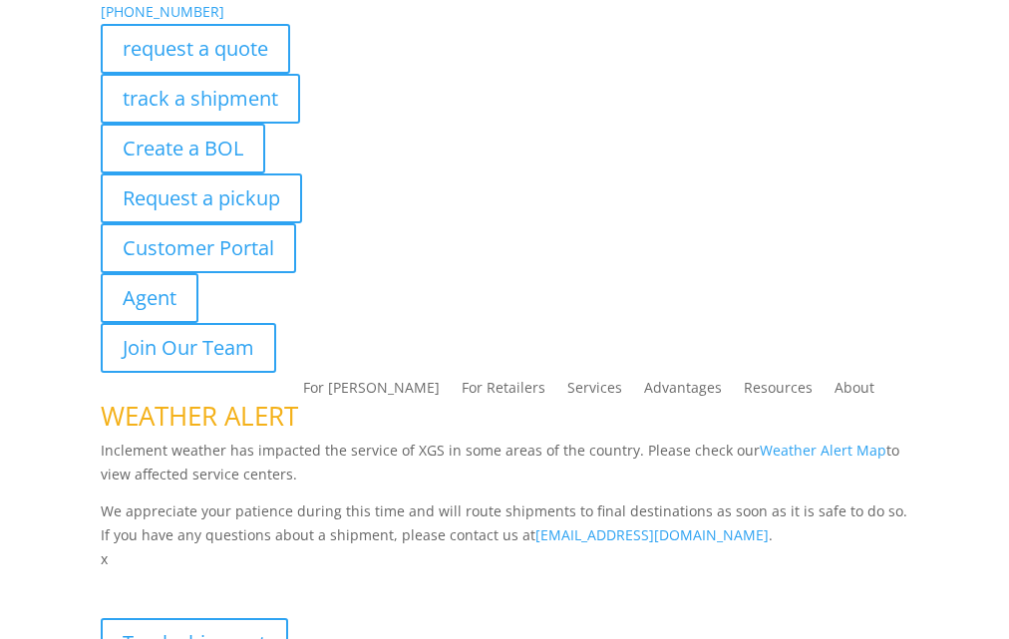  I want to click on span: WEATHER ALERT, so click(199, 416).